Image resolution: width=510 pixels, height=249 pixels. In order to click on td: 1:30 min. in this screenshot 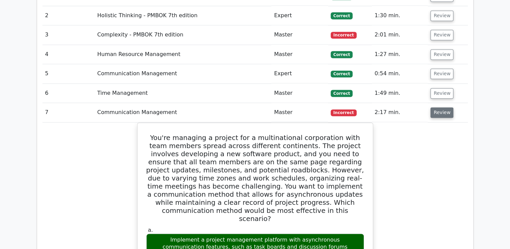, I will do `click(399, 15)`.